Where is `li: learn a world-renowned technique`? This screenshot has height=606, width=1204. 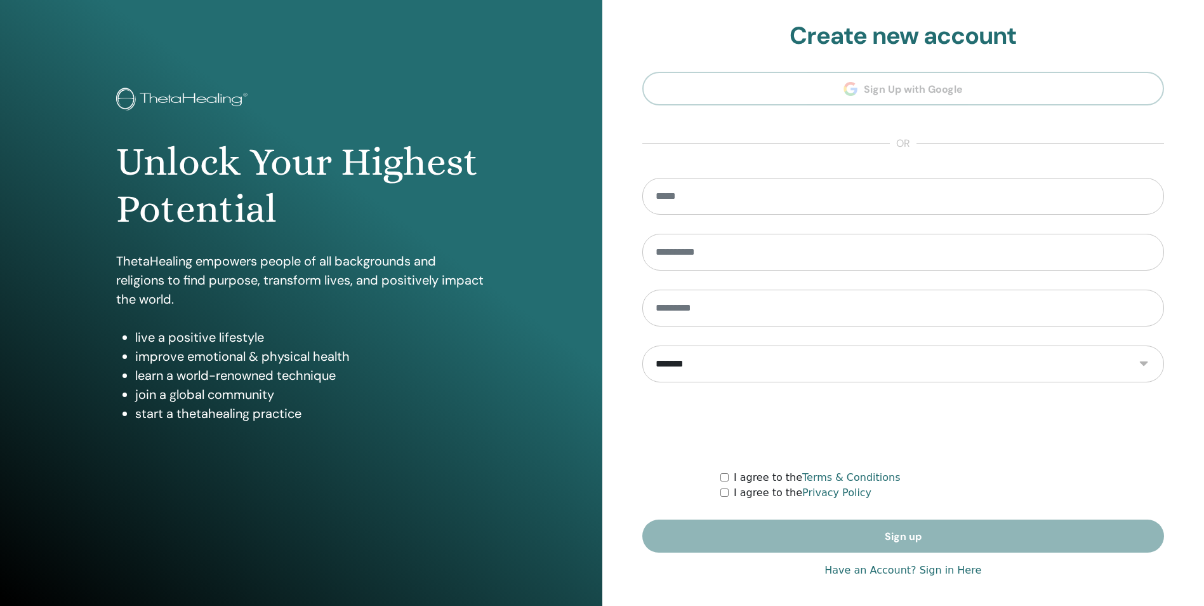 li: learn a world-renowned technique is located at coordinates (310, 375).